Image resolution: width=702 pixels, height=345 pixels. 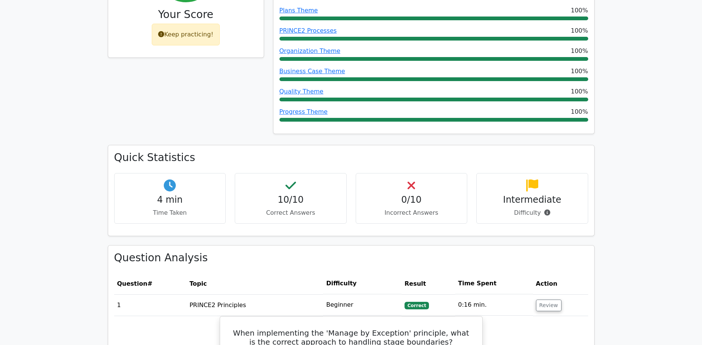 What do you see at coordinates (170, 200) in the screenshot?
I see `h4: 4 min` at bounding box center [170, 200].